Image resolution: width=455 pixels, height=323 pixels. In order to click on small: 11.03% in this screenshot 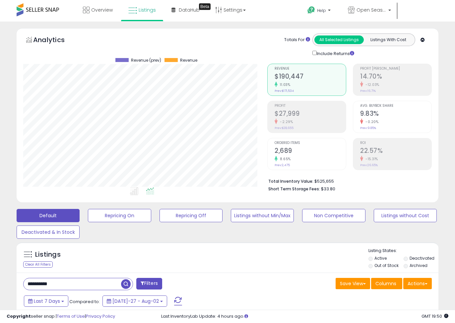, I will do `click(284, 84)`.